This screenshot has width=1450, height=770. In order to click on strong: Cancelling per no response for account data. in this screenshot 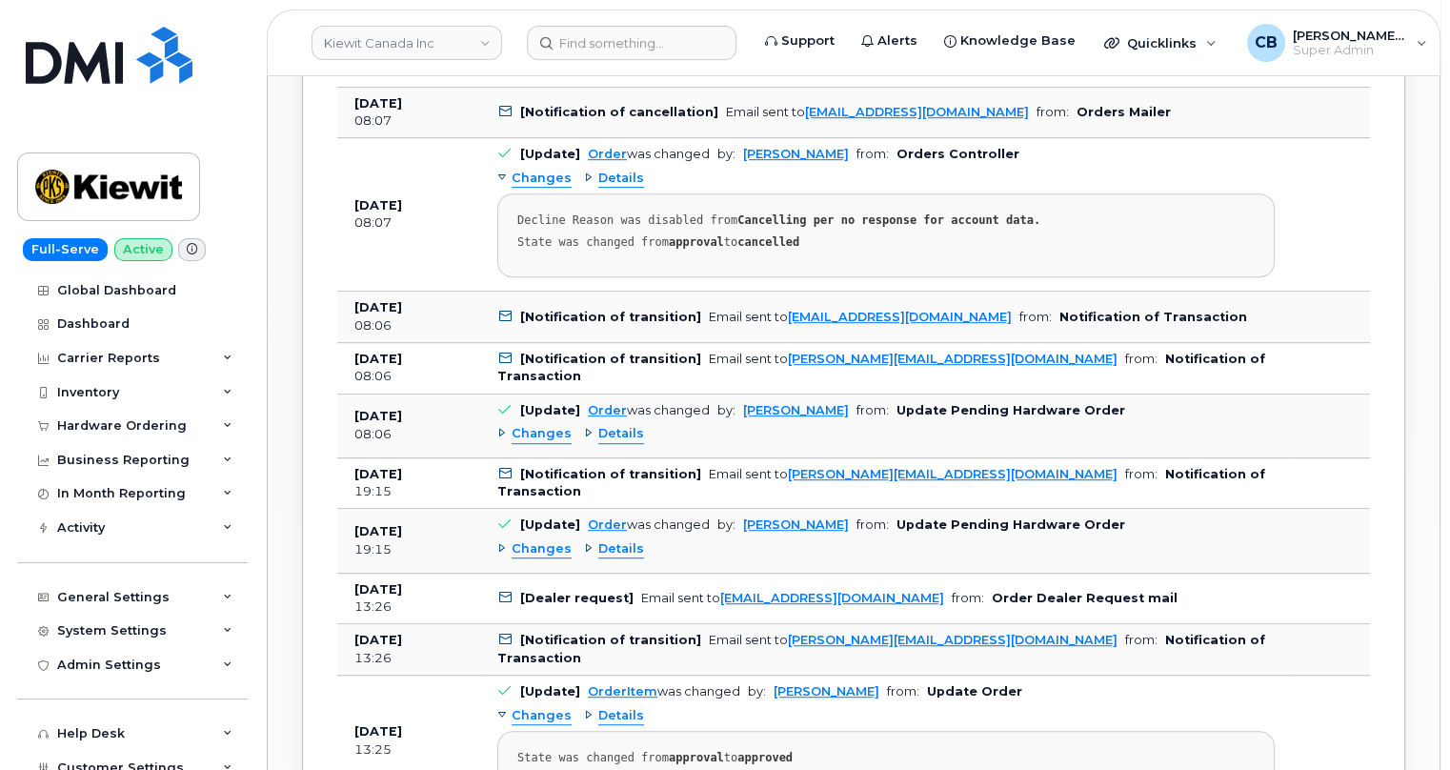, I will do `click(889, 220)`.